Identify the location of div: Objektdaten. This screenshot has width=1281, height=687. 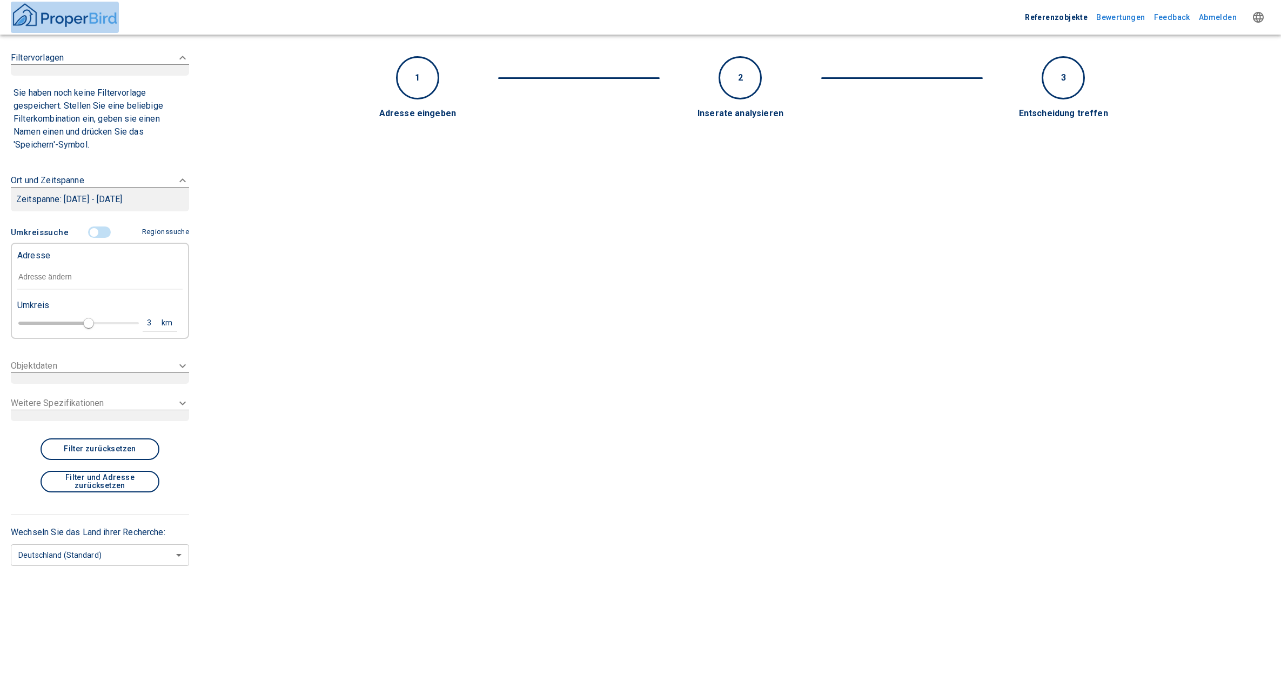
(100, 371).